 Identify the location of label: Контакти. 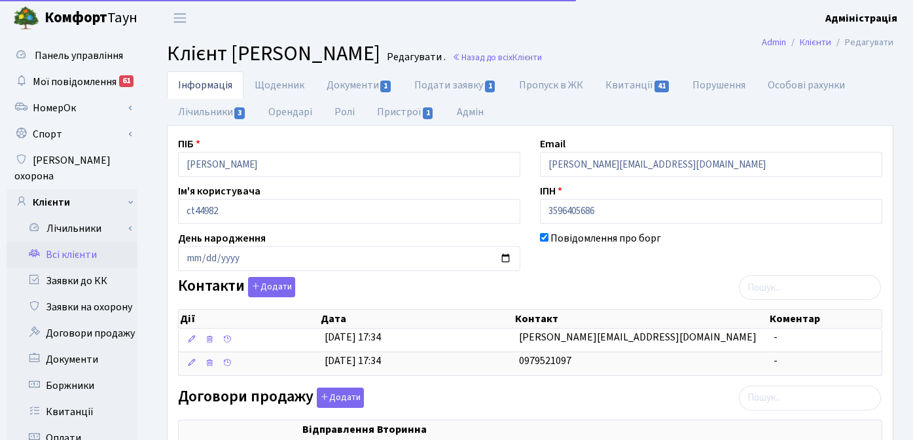
(236, 287).